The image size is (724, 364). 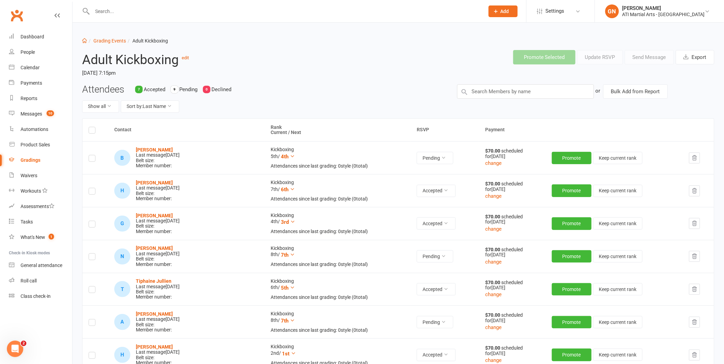 What do you see at coordinates (37, 206) in the screenshot?
I see `div: Assessments` at bounding box center [37, 206].